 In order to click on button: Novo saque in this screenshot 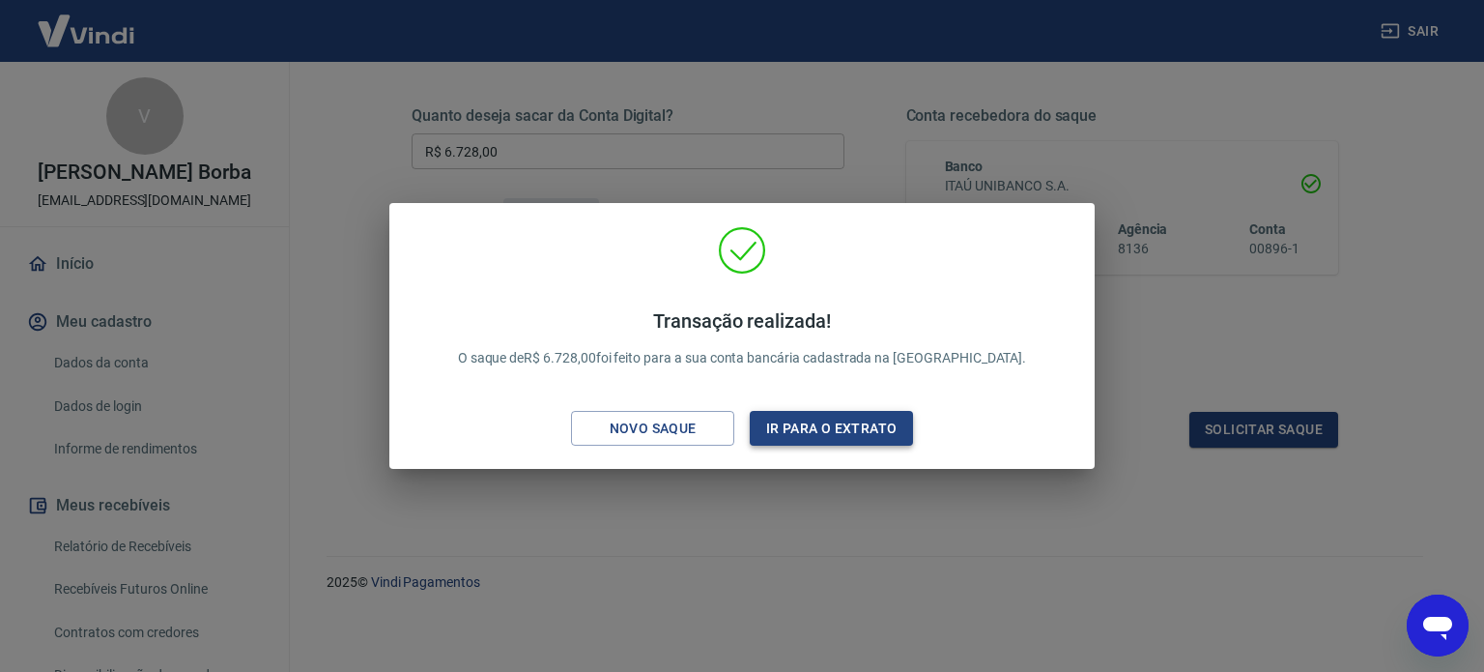, I will do `click(652, 428)`.